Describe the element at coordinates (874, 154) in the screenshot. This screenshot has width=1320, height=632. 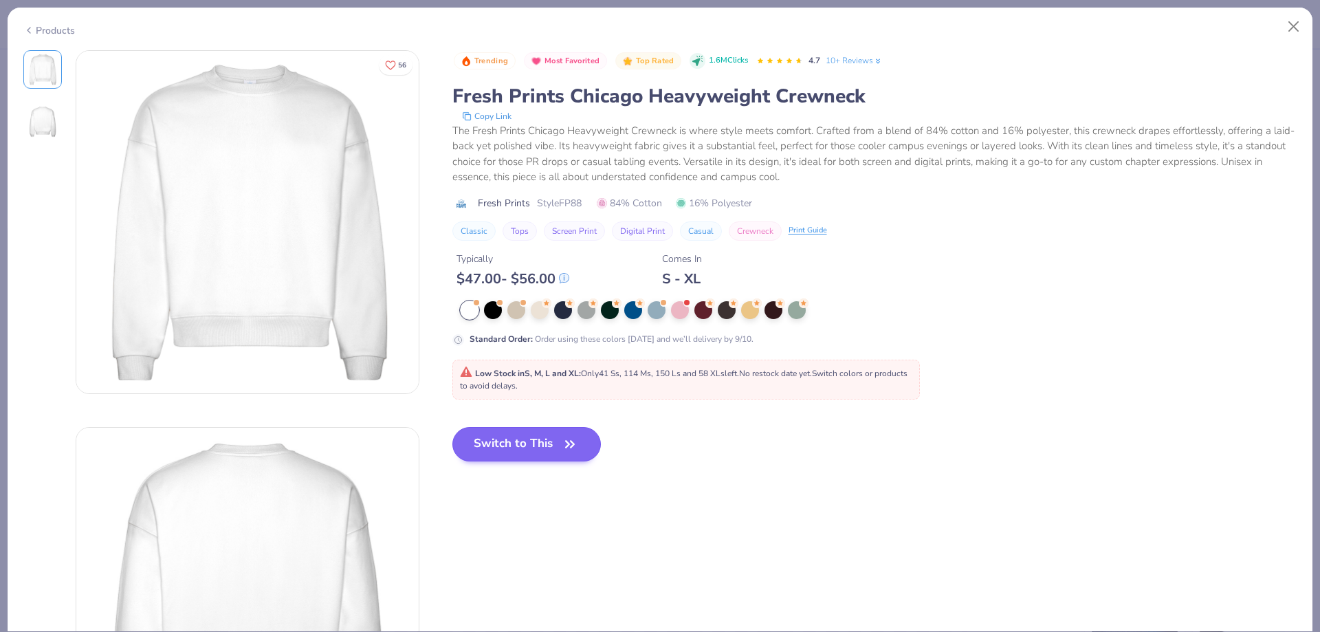
I see `div: The Fresh Prints Chicago Heavyweight Crewneck is where style meets comfort. Crafted from a blend ...` at that location.